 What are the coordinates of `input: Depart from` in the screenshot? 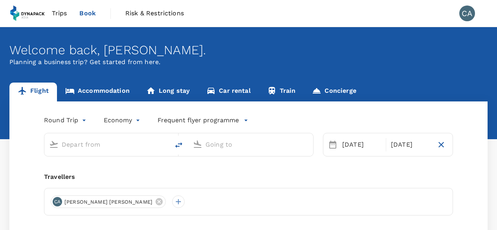 It's located at (107, 144).